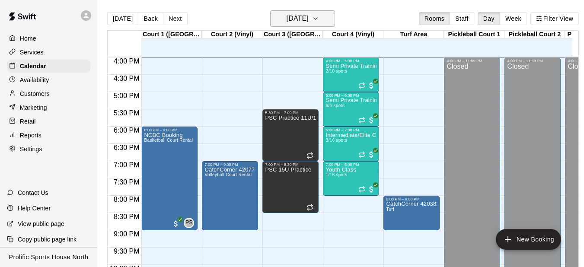 The image size is (584, 267). What do you see at coordinates (434, 19) in the screenshot?
I see `button: Rooms` at bounding box center [434, 19].